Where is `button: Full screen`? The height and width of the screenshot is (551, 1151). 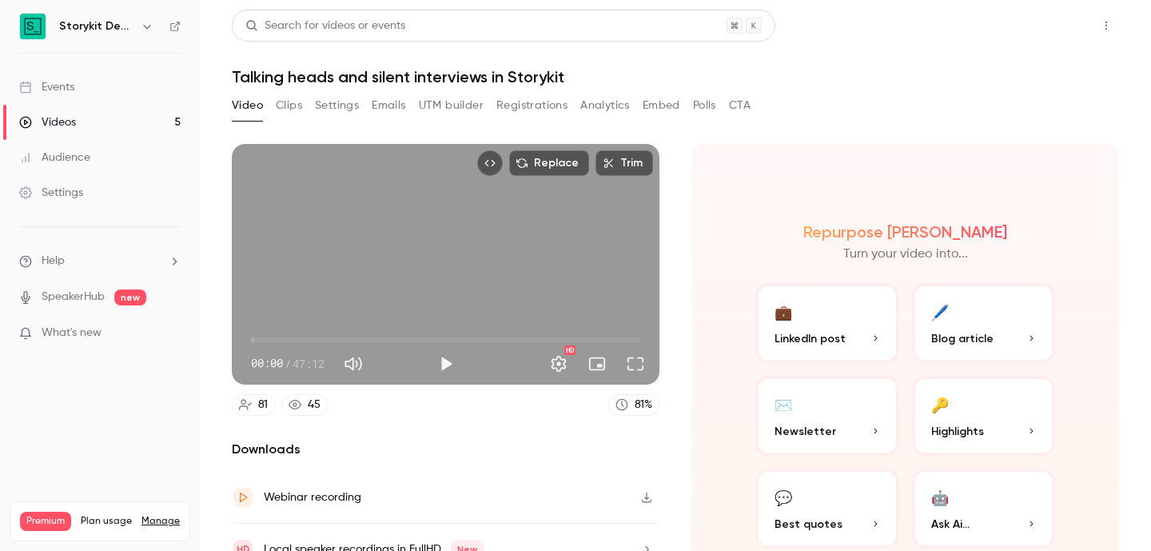 button: Full screen is located at coordinates (635, 364).